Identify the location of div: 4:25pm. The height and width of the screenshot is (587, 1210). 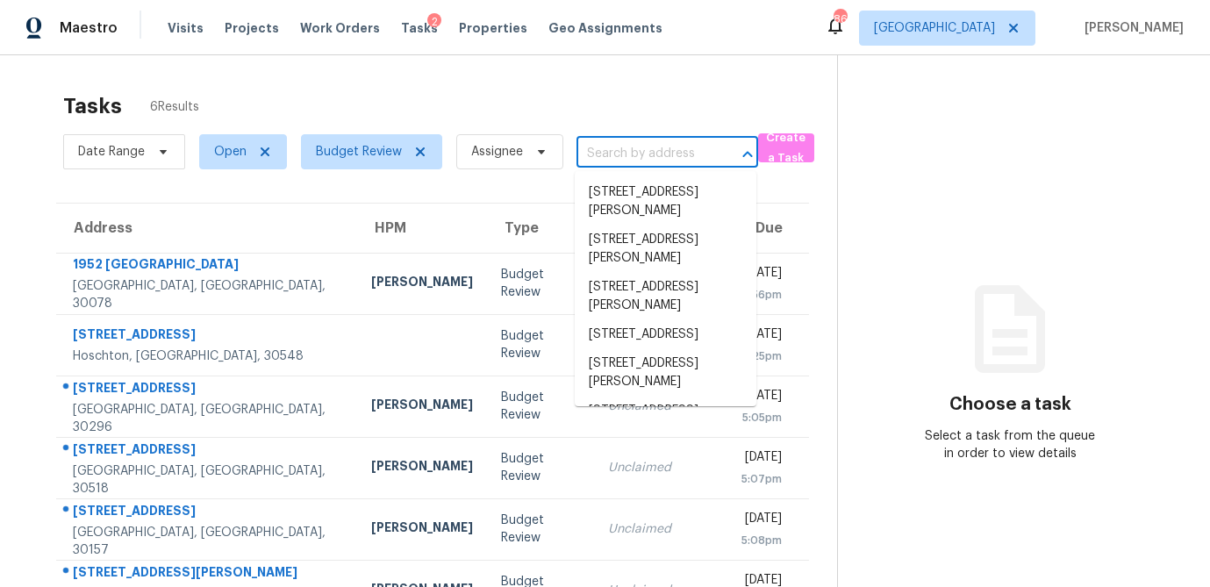
(760, 356).